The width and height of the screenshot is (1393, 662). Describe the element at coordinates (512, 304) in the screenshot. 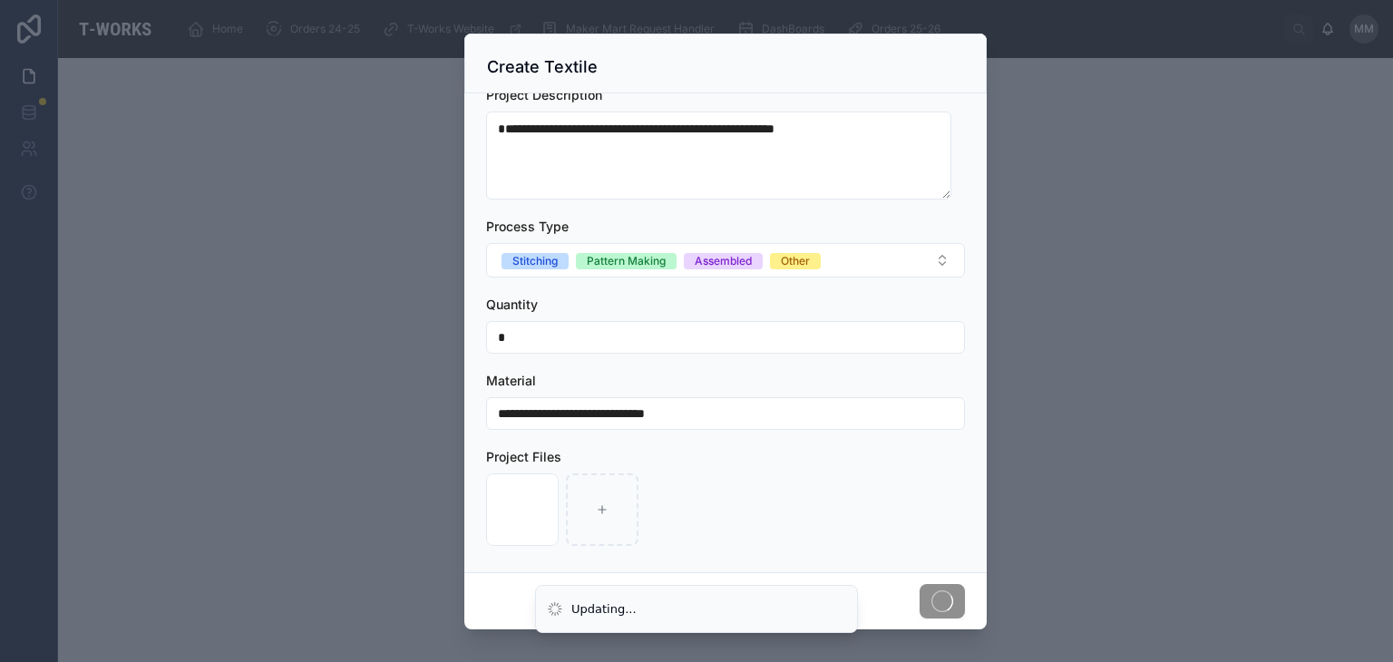

I see `span: Quantity` at that location.